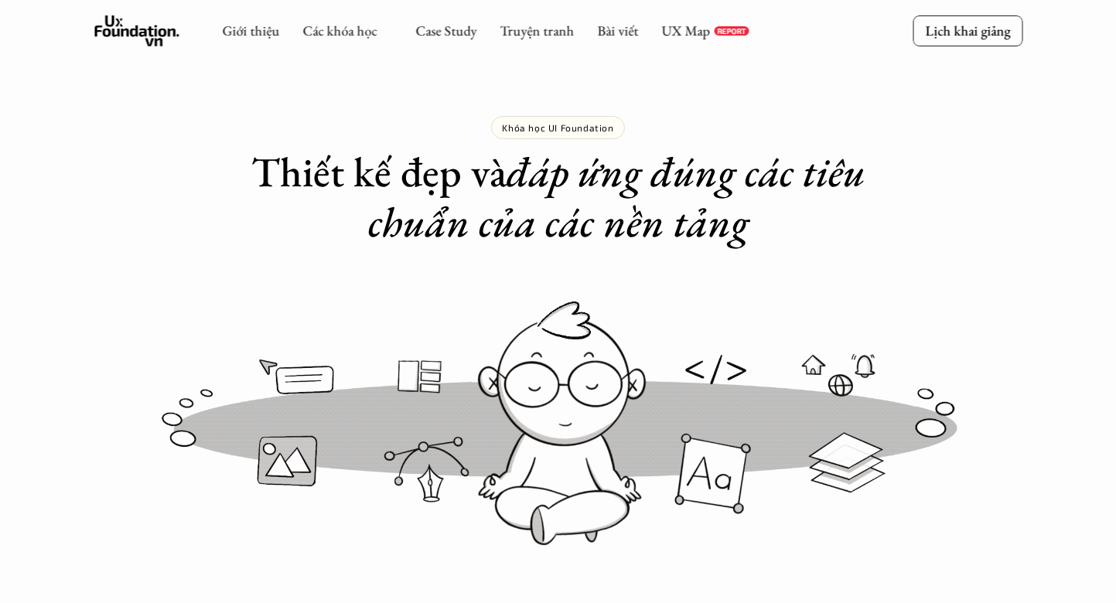  What do you see at coordinates (617, 30) in the screenshot?
I see `a: Bài viết` at bounding box center [617, 30].